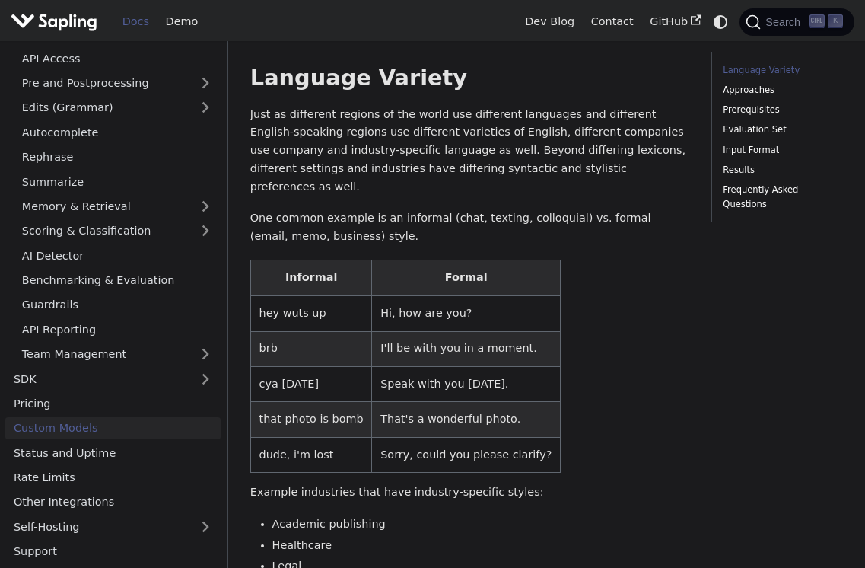 Image resolution: width=865 pixels, height=568 pixels. I want to click on a: Demo, so click(182, 21).